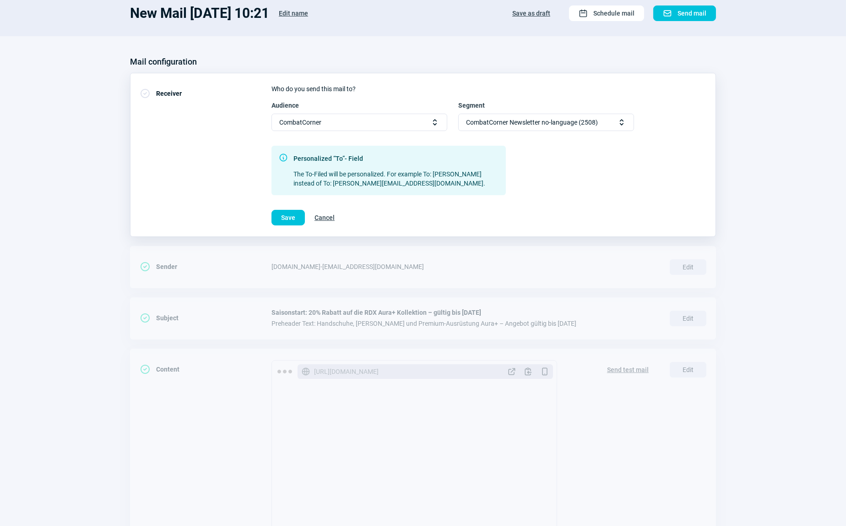 This screenshot has width=846, height=526. What do you see at coordinates (472, 105) in the screenshot?
I see `span: Segment` at bounding box center [472, 105].